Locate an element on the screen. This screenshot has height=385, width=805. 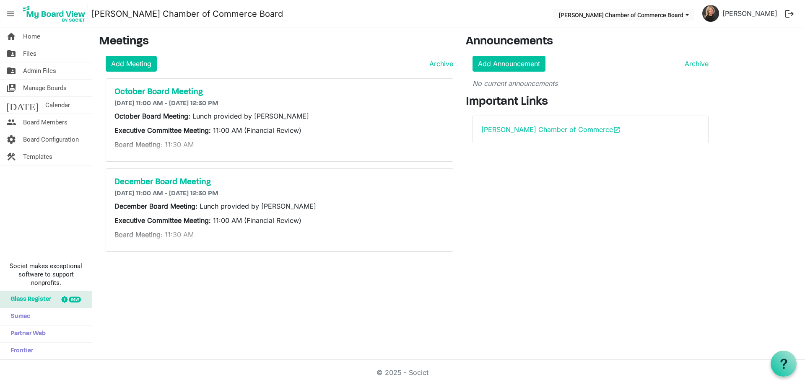
span: Sumac is located at coordinates (18, 317).